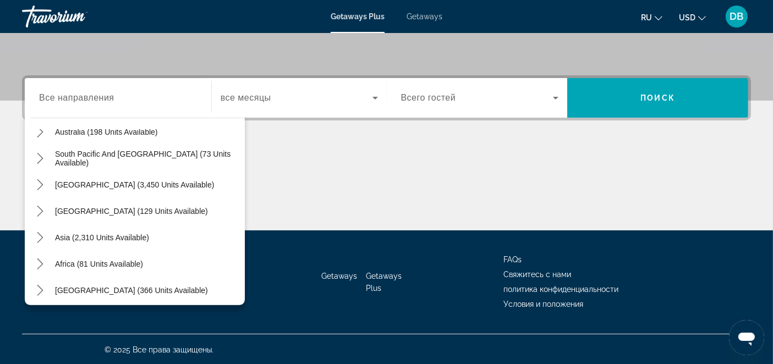  Describe the element at coordinates (651, 17) in the screenshot. I see `button: Change language` at that location.